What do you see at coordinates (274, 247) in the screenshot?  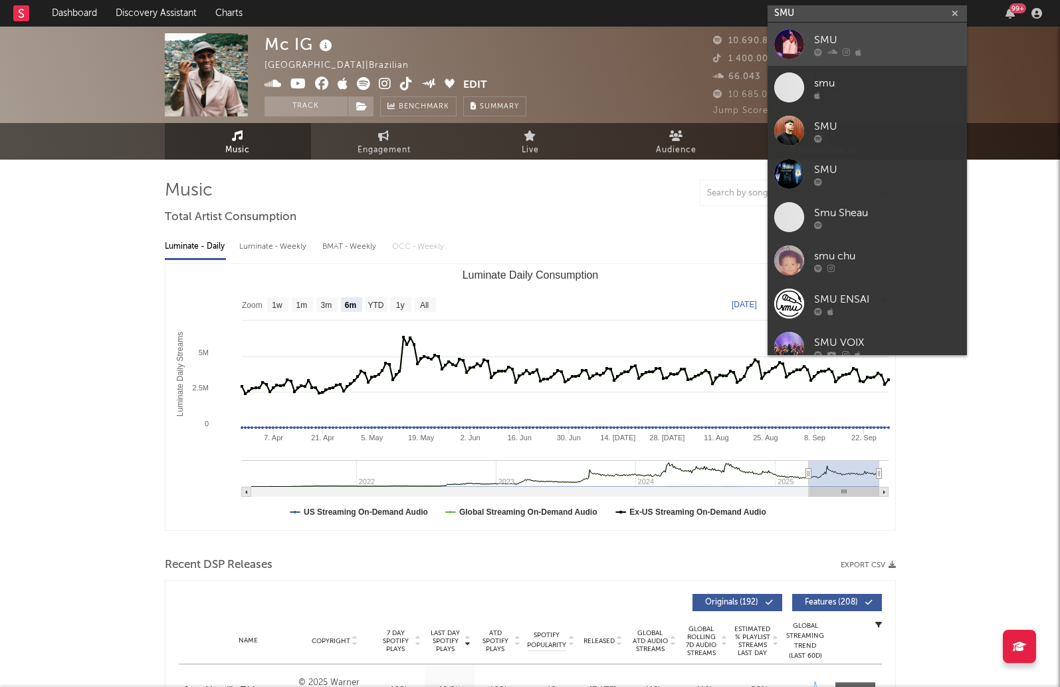 I see `div: Luminate - Weekly` at bounding box center [274, 247].